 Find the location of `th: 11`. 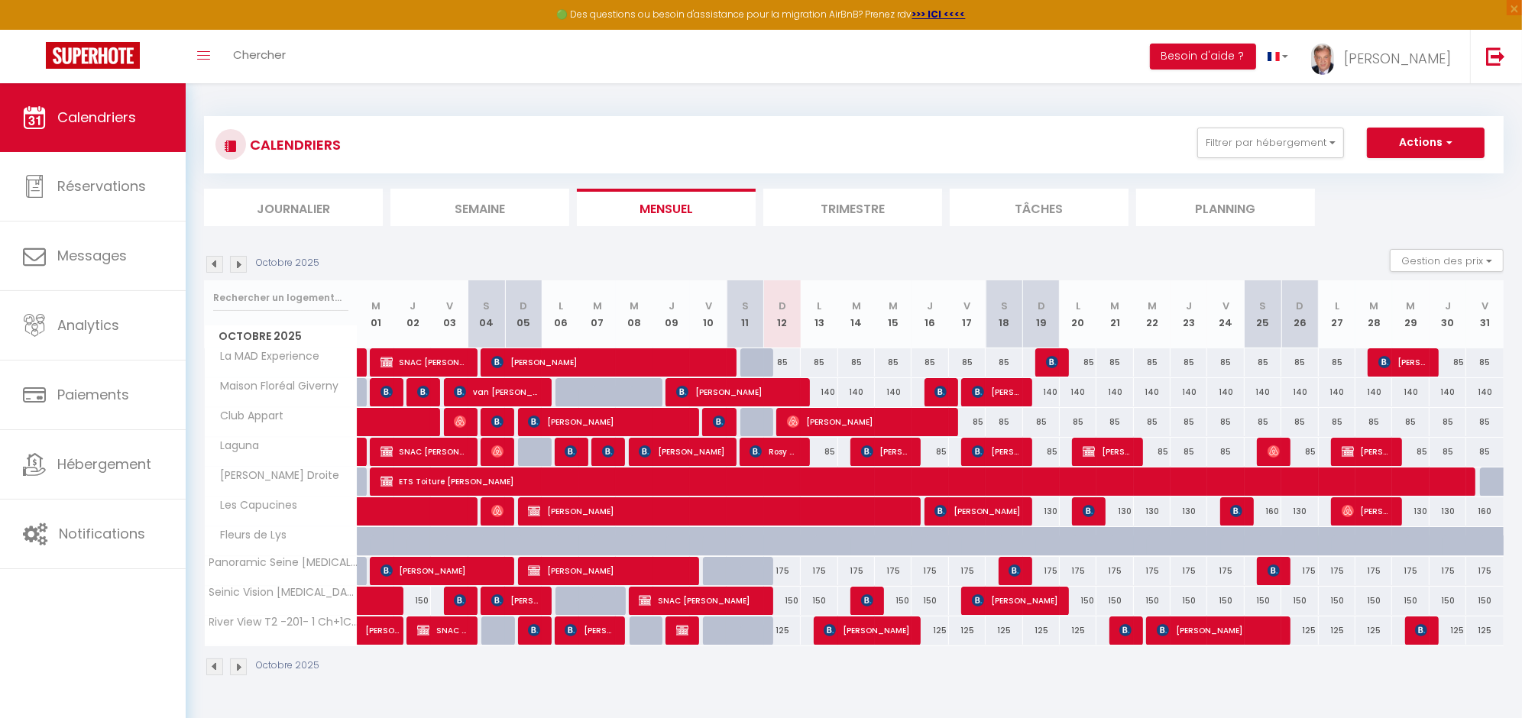

th: 11 is located at coordinates (745, 314).